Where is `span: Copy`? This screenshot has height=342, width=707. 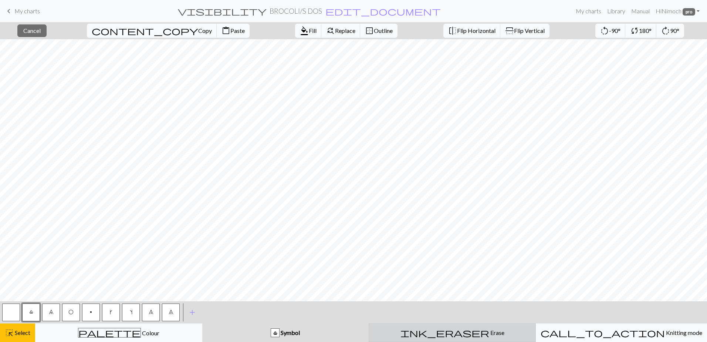
span: Copy is located at coordinates (205, 30).